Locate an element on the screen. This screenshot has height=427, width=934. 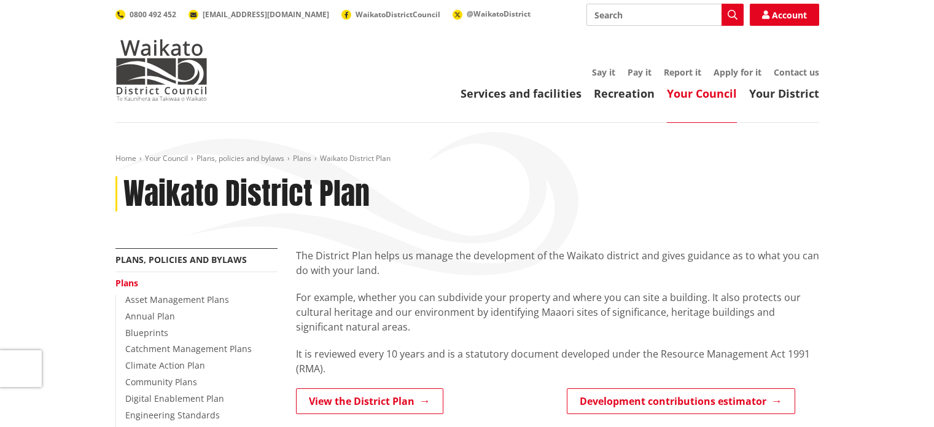
a: Account is located at coordinates (784, 15).